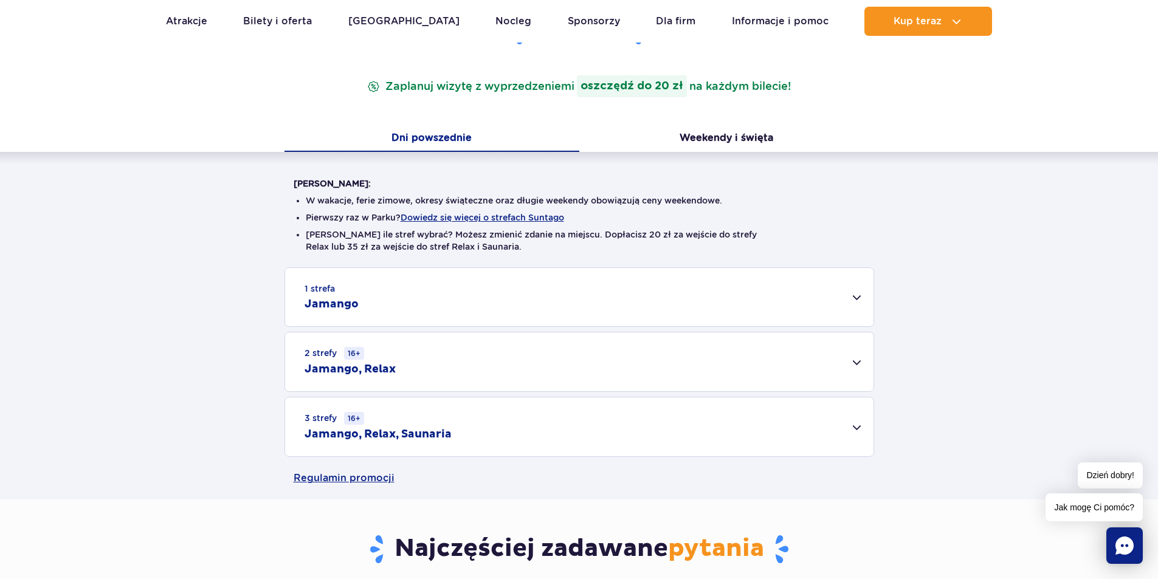 The width and height of the screenshot is (1158, 579). What do you see at coordinates (726, 139) in the screenshot?
I see `button: Weekendy i święta` at bounding box center [726, 139].